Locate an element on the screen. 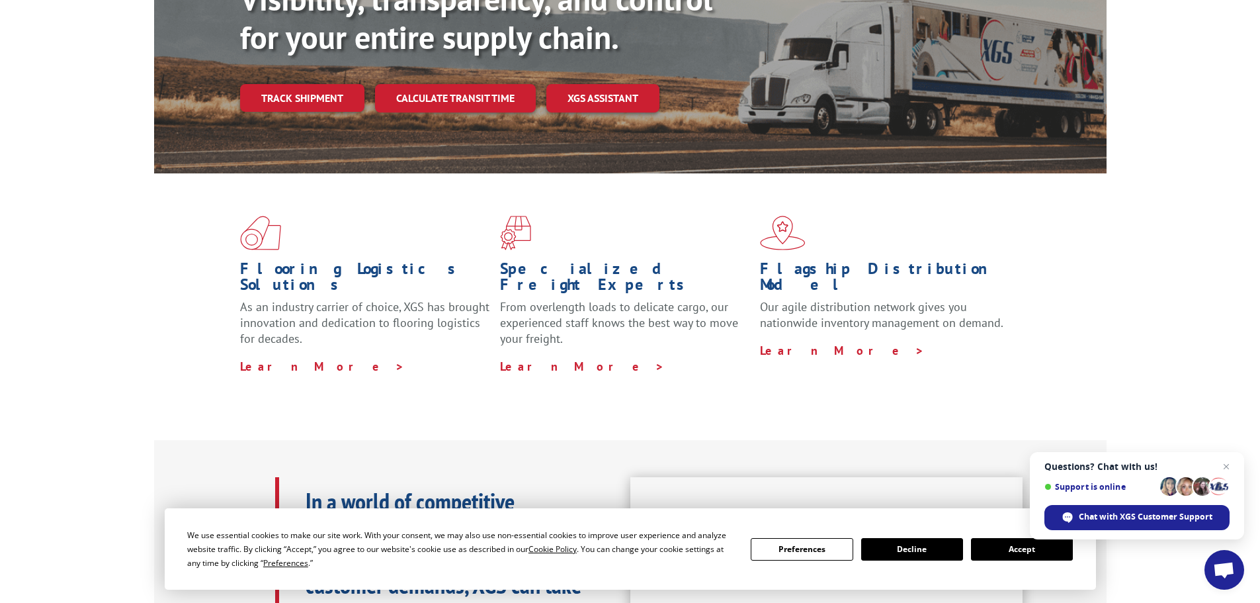  button: Accept is located at coordinates (1022, 549).